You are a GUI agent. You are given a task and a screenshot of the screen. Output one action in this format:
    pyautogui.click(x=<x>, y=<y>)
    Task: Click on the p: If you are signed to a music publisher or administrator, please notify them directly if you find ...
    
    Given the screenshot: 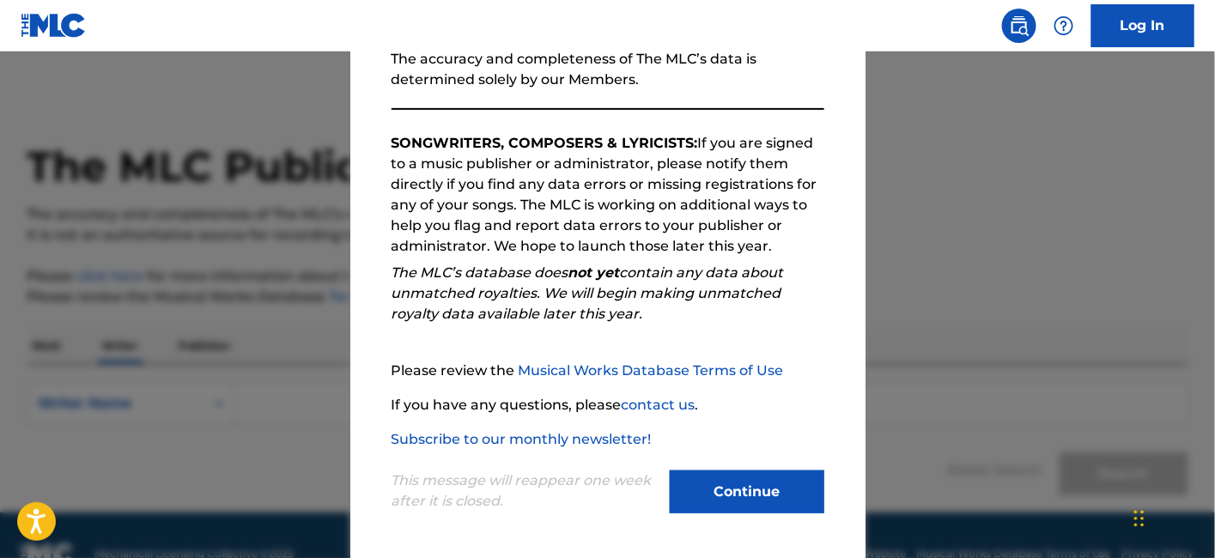 What is the action you would take?
    pyautogui.click(x=608, y=195)
    